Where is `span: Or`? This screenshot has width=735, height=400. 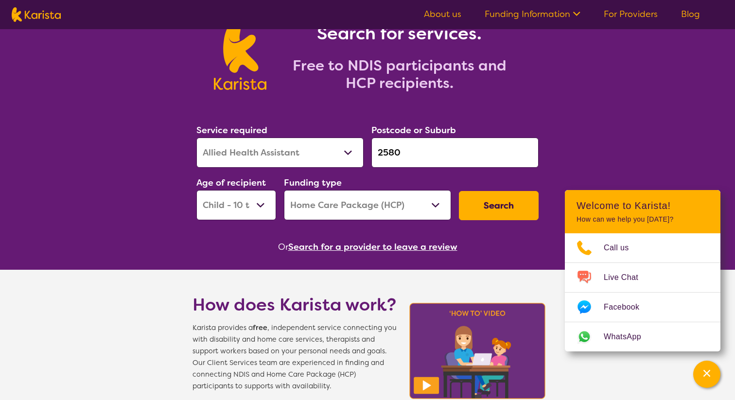
span: Or is located at coordinates (283, 247).